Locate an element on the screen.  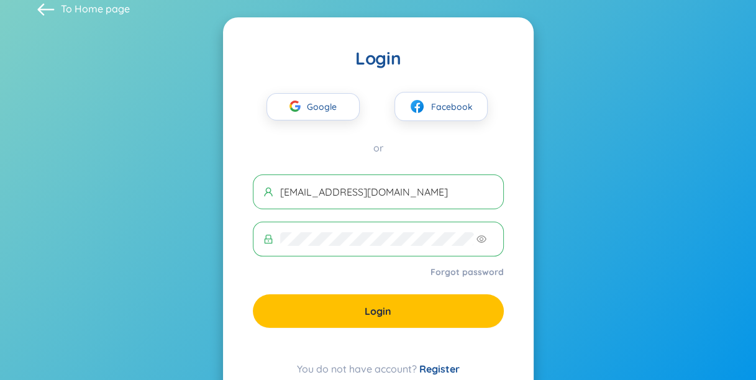
input: Username or Email is located at coordinates (386, 192).